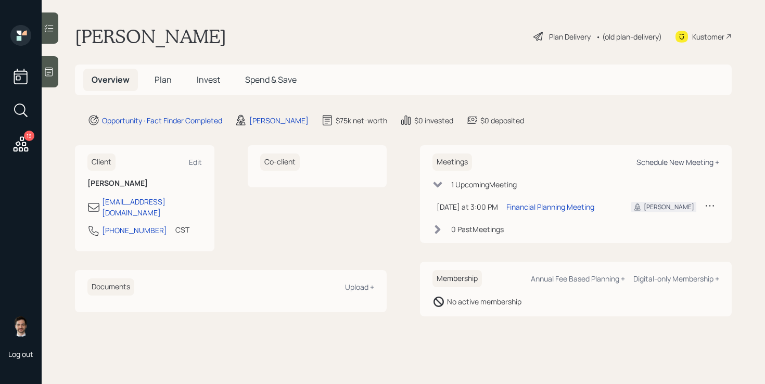  Describe the element at coordinates (361, 120) in the screenshot. I see `div: $75k net-worth` at that location.